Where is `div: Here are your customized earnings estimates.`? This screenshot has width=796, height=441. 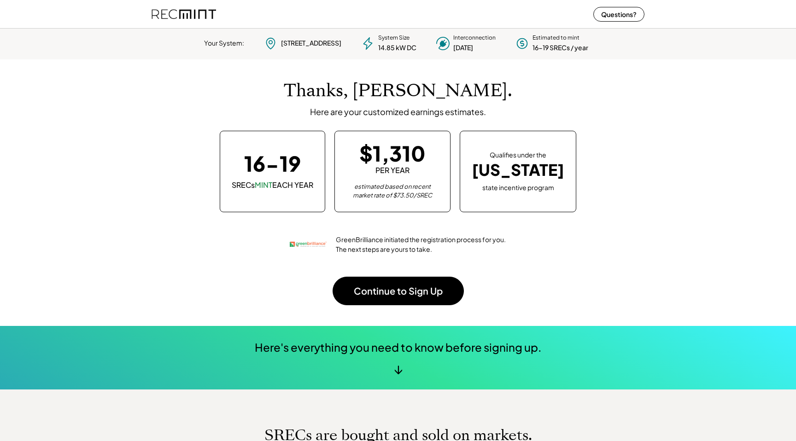
div: Here are your customized earnings estimates. is located at coordinates (398, 112).